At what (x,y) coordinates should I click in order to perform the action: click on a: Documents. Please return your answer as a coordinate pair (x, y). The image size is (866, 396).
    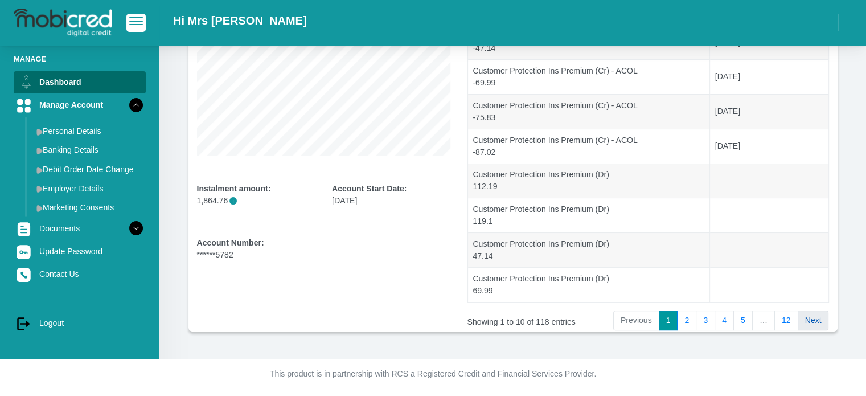
    Looking at the image, I should click on (80, 228).